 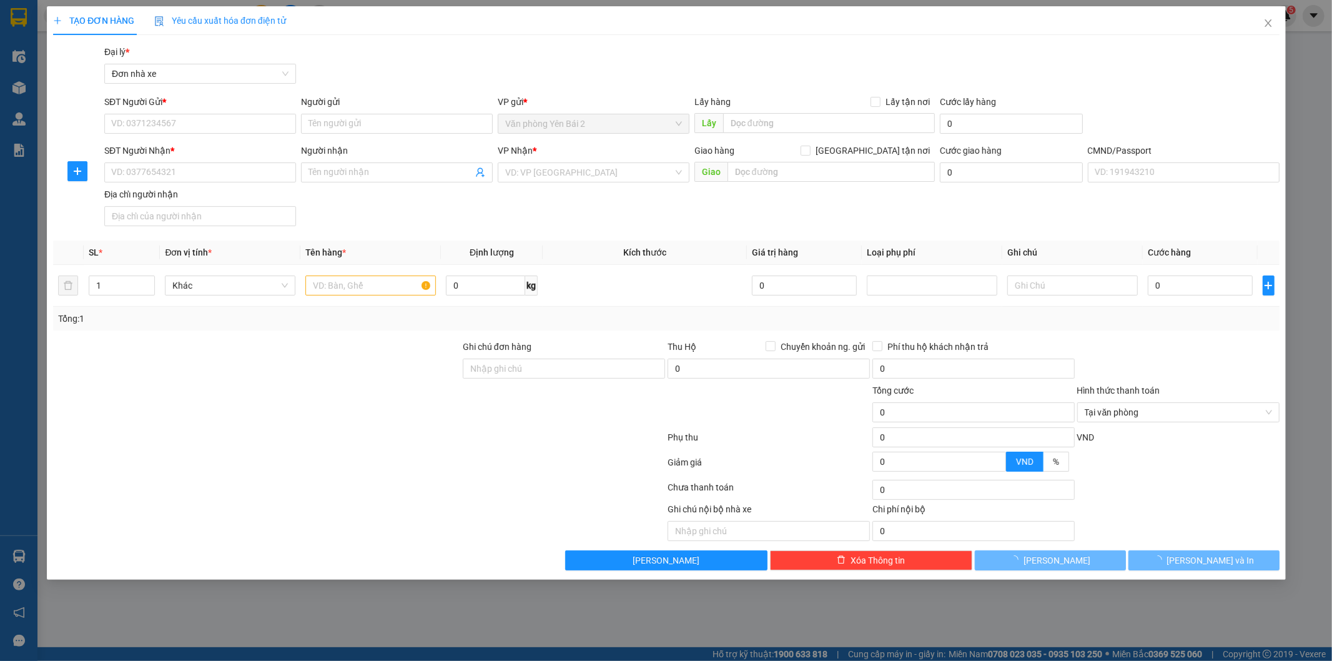 What do you see at coordinates (841, 560) in the screenshot?
I see `span: delete` at bounding box center [841, 560].